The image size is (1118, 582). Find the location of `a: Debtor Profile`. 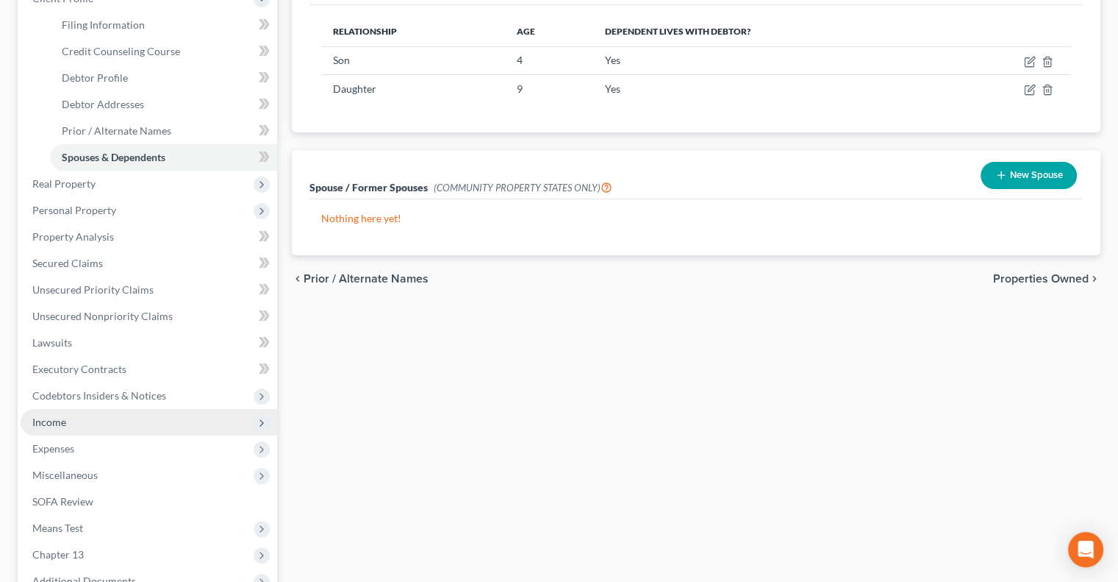

a: Debtor Profile is located at coordinates (163, 78).